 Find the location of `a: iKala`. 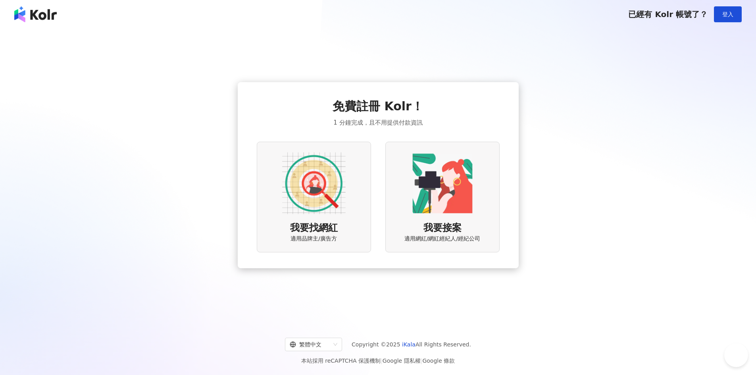

a: iKala is located at coordinates (409, 345).